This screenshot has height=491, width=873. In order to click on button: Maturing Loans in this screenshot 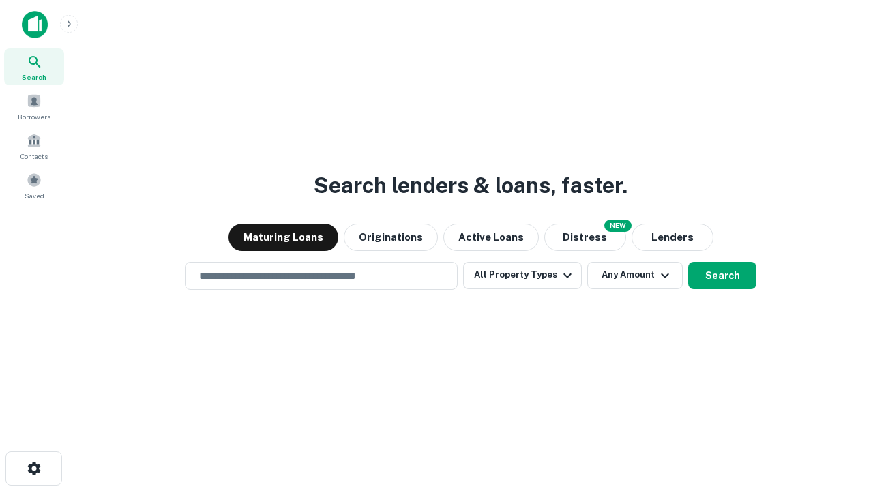, I will do `click(283, 237)`.